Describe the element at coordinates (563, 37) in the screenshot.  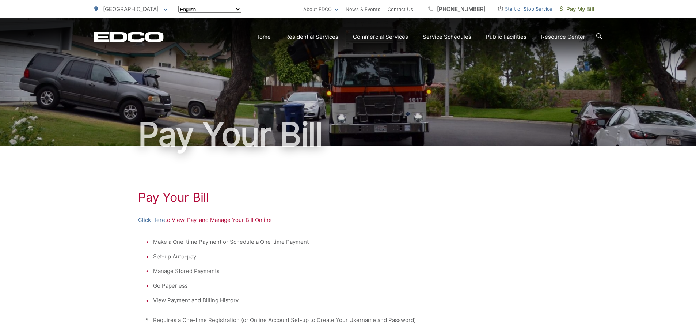
I see `a: Resource Center` at that location.